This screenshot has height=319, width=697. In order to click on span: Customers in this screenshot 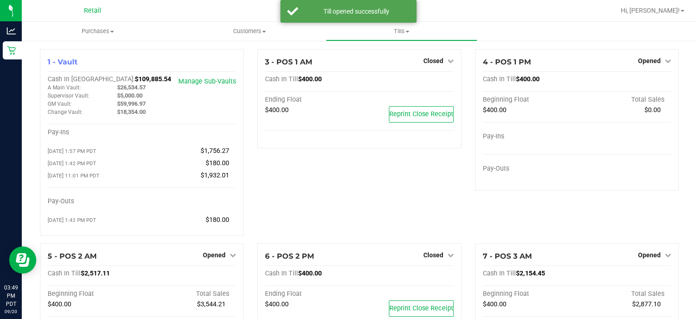, I will do `click(250, 31)`.